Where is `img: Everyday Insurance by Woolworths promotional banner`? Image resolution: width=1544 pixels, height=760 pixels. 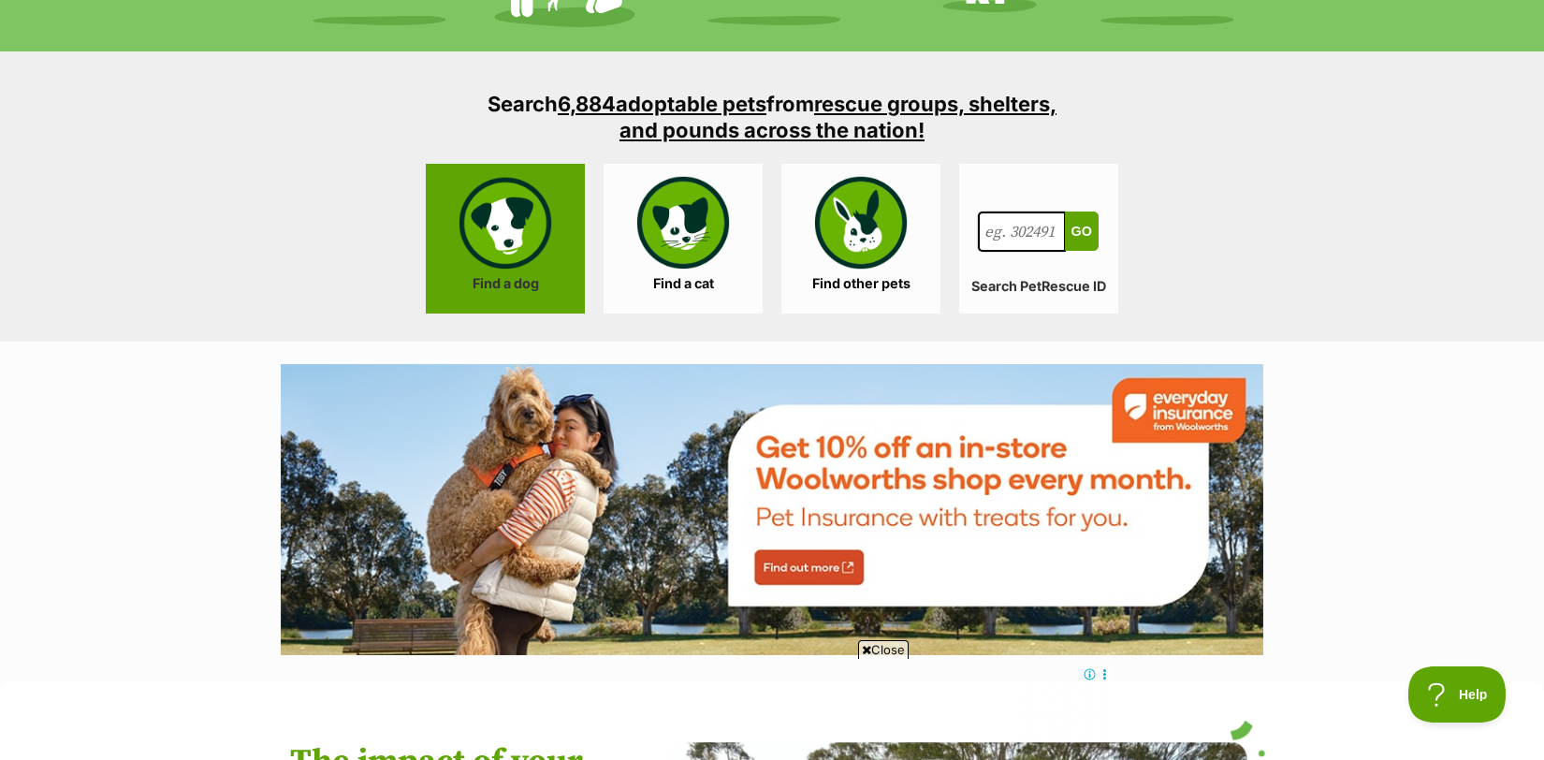
img: Everyday Insurance by Woolworths promotional banner is located at coordinates (772, 509).